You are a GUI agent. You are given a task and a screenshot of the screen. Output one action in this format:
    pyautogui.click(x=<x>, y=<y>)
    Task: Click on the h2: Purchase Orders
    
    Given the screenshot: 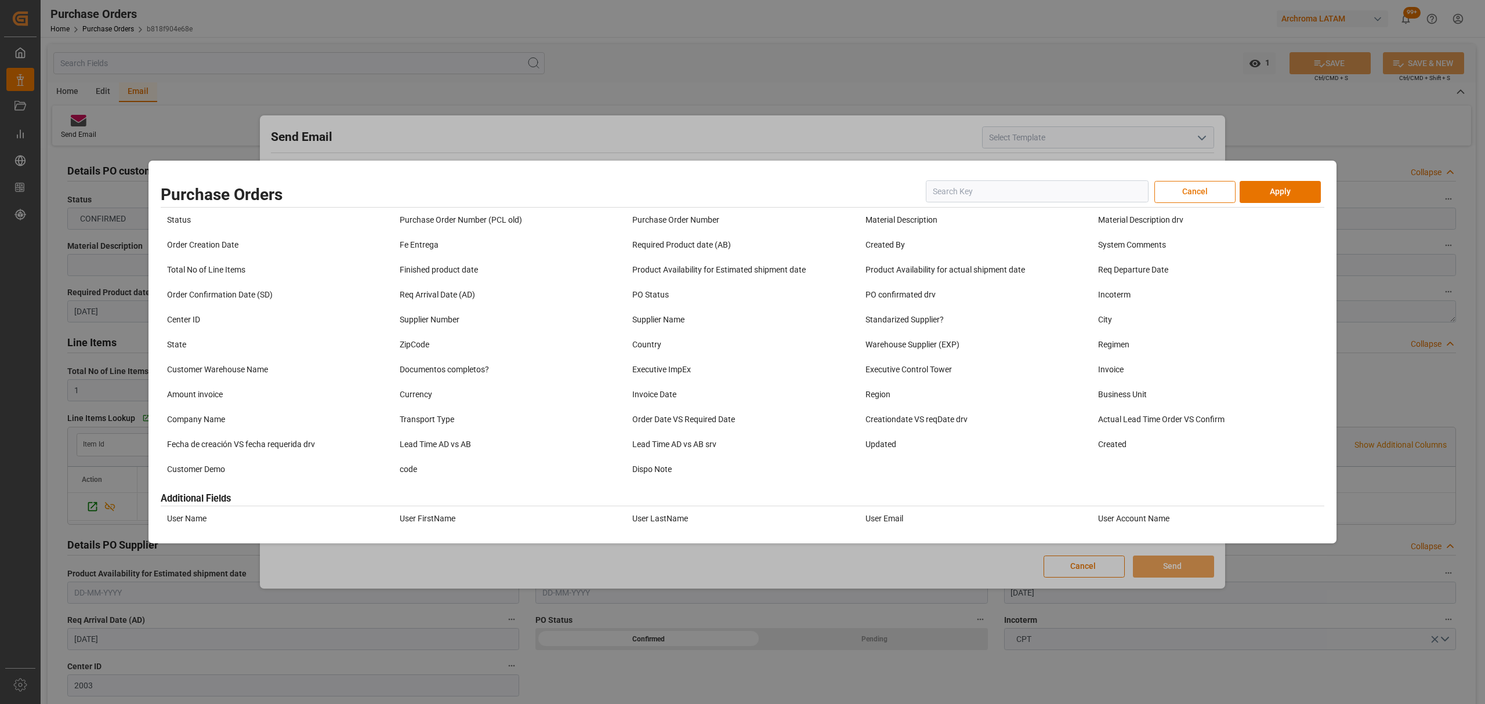 What is the action you would take?
    pyautogui.click(x=222, y=195)
    